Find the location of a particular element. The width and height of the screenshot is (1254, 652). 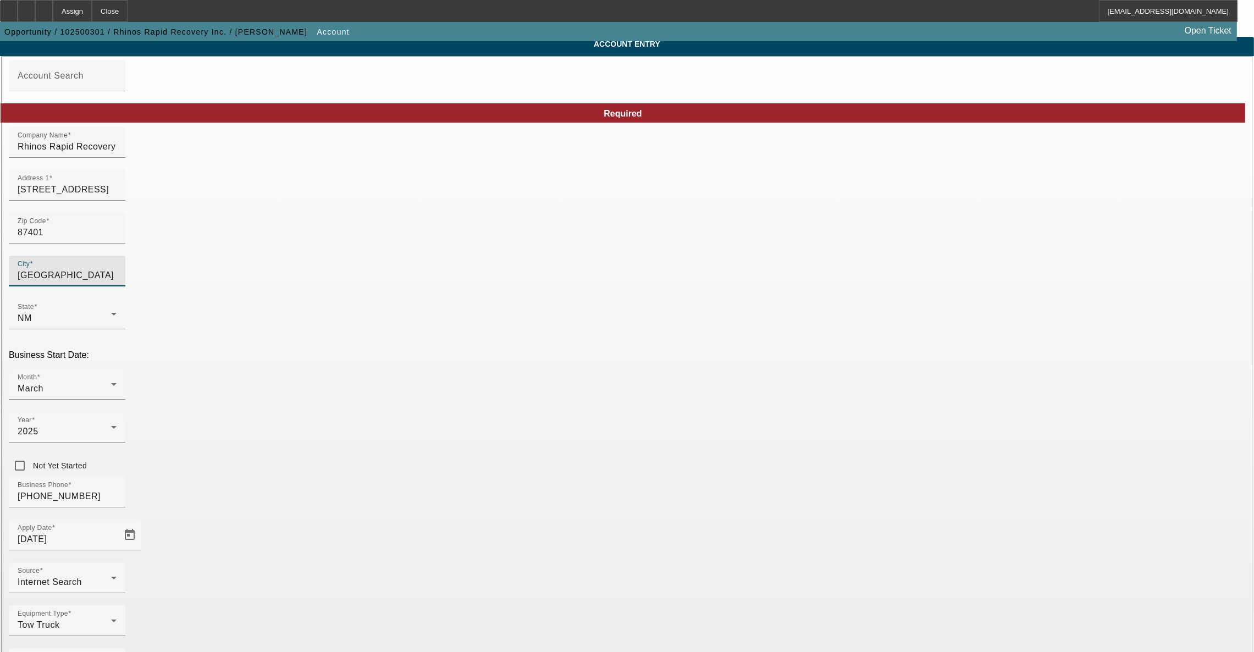

span: Required is located at coordinates (622, 113).